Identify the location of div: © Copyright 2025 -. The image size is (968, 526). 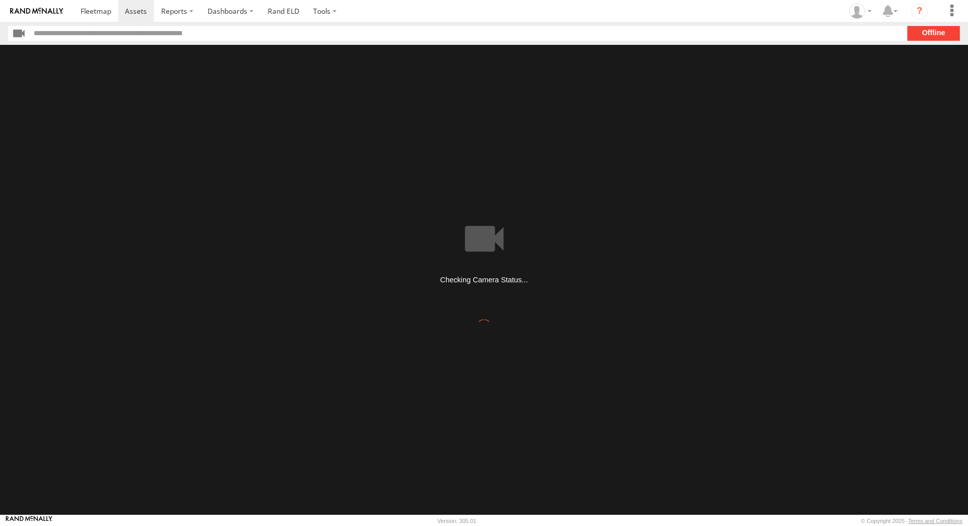
(911, 521).